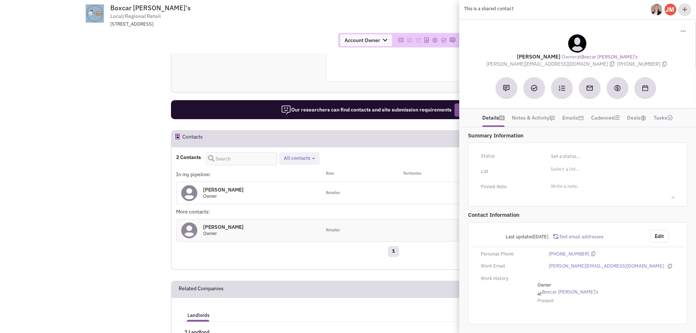 The image size is (696, 333). What do you see at coordinates (618, 88) in the screenshot?
I see `img: Create a deal` at bounding box center [618, 88].